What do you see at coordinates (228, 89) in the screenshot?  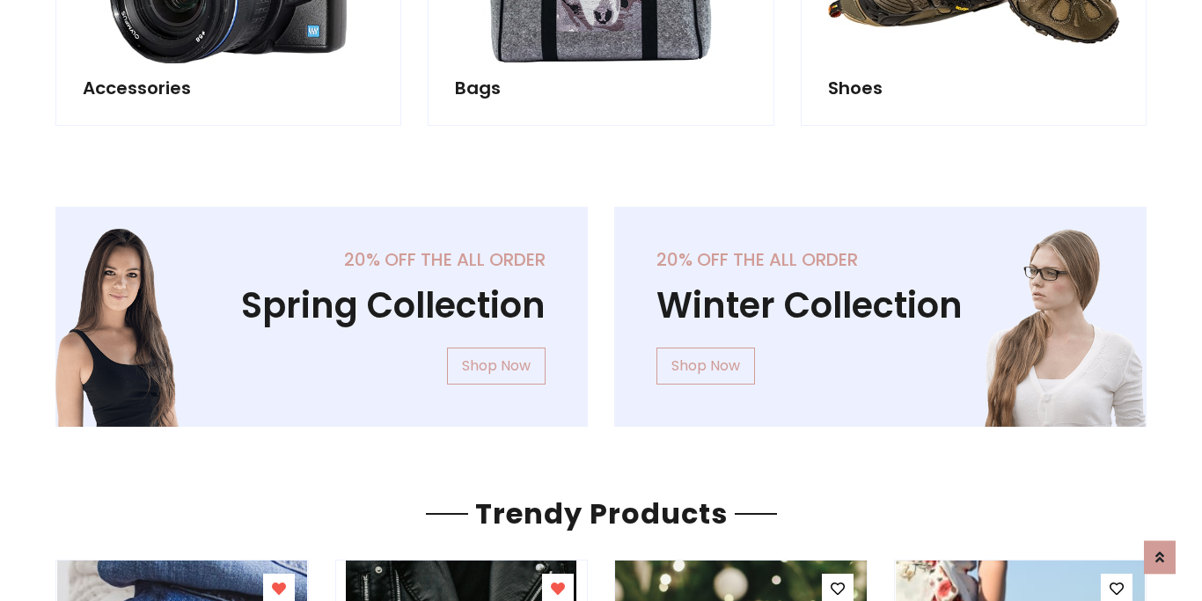 I see `h5: Accessories` at bounding box center [228, 89].